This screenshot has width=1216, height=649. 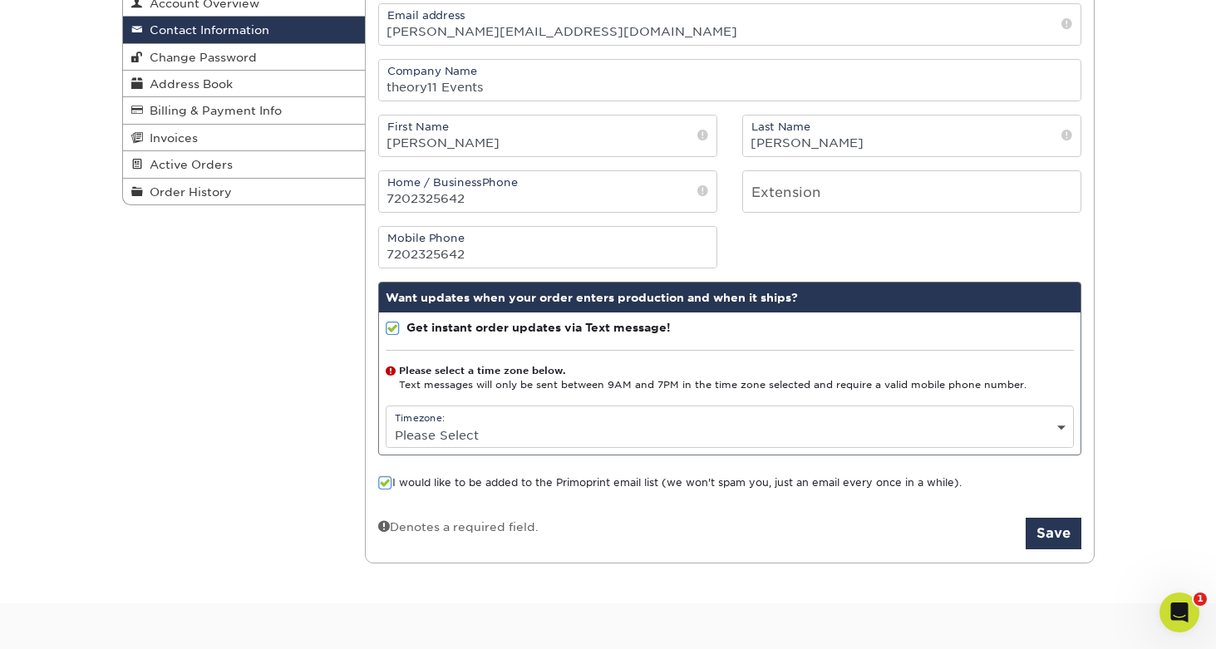 I want to click on span: Billing & Payment Info, so click(x=212, y=111).